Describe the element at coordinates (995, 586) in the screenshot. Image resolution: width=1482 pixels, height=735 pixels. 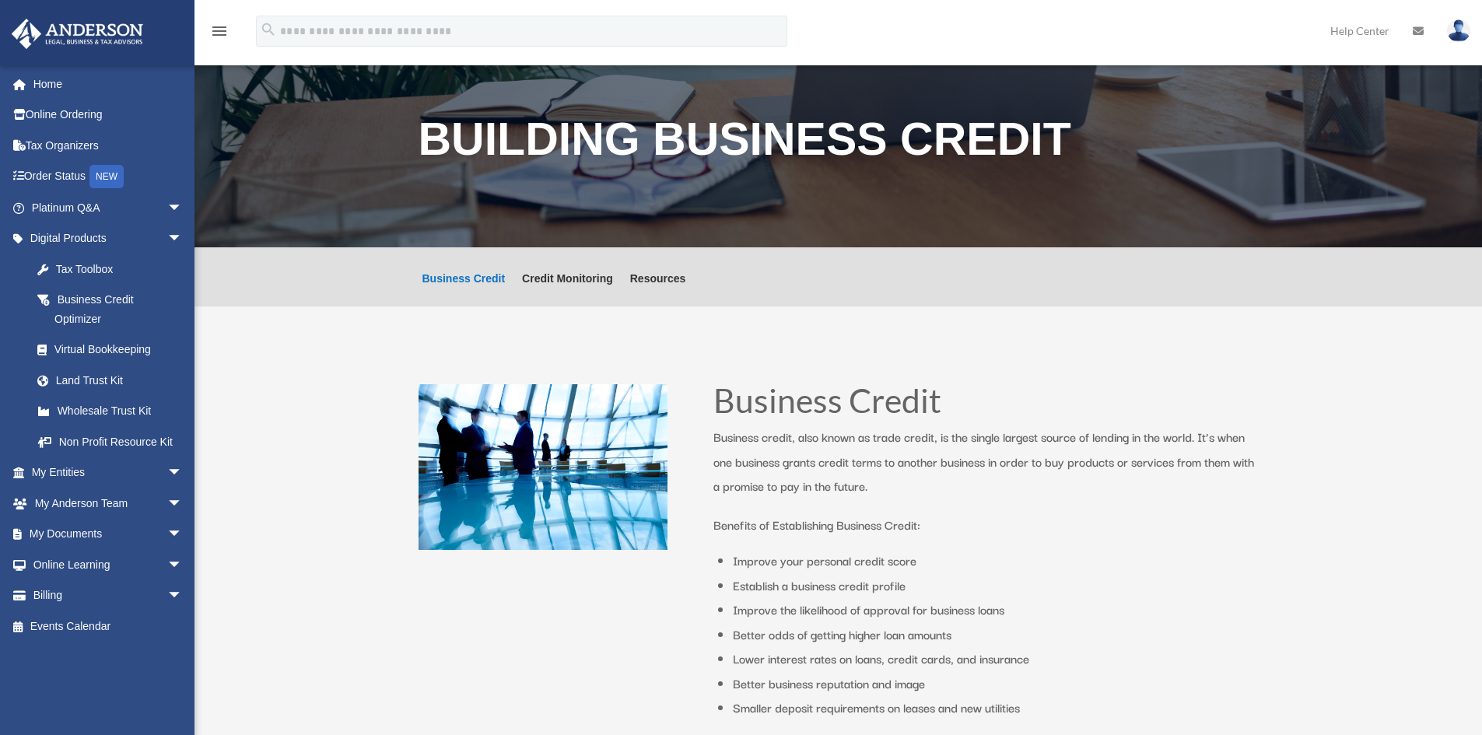
I see `li: Establish a business credit profile` at that location.